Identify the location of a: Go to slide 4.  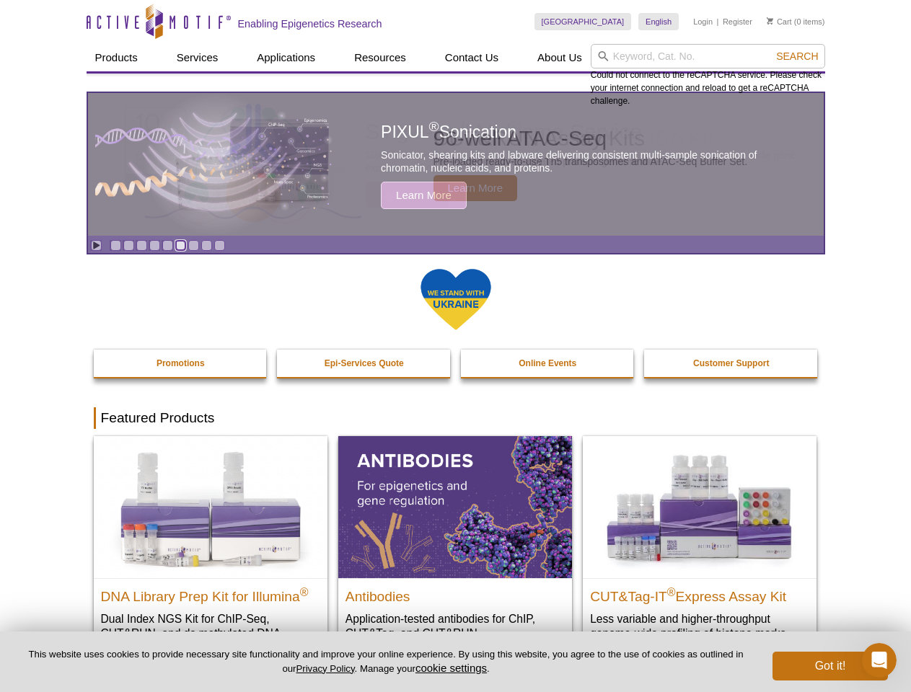
(154, 245).